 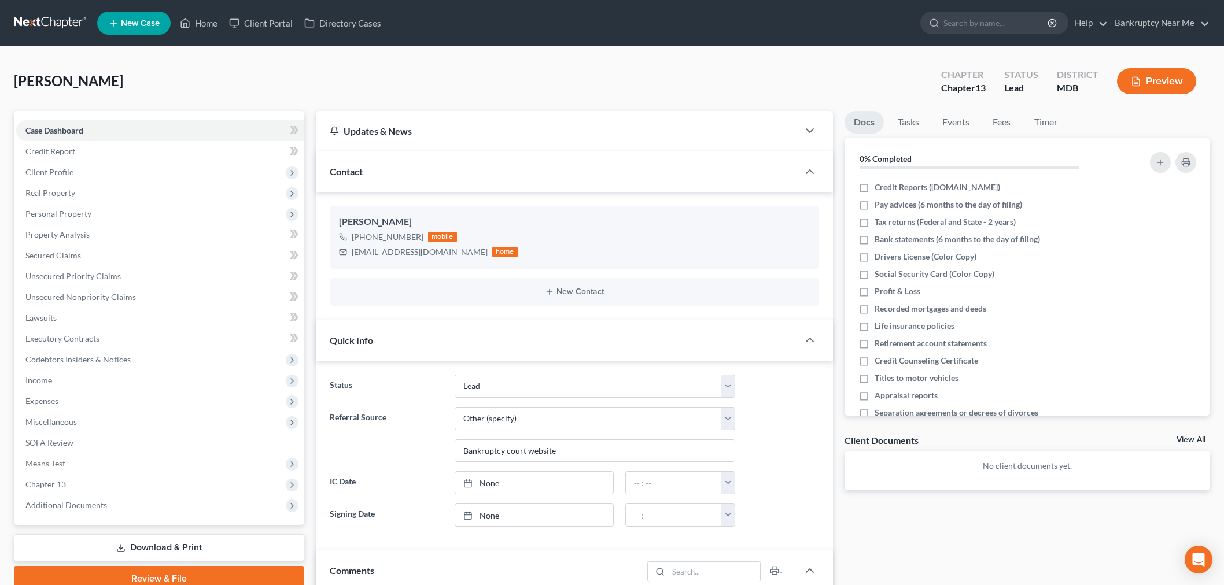 I want to click on span: Additional Documents, so click(x=66, y=505).